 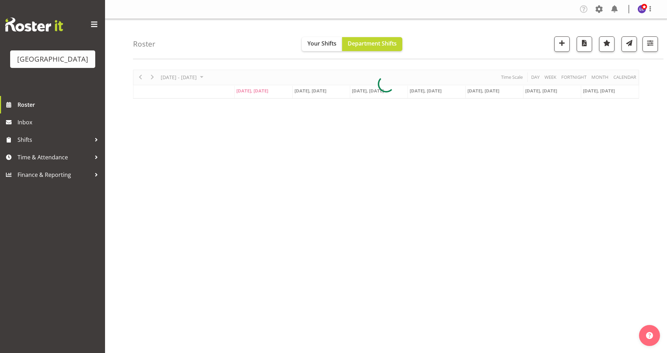 What do you see at coordinates (34, 25) in the screenshot?
I see `img: Rosterit website logo` at bounding box center [34, 25].